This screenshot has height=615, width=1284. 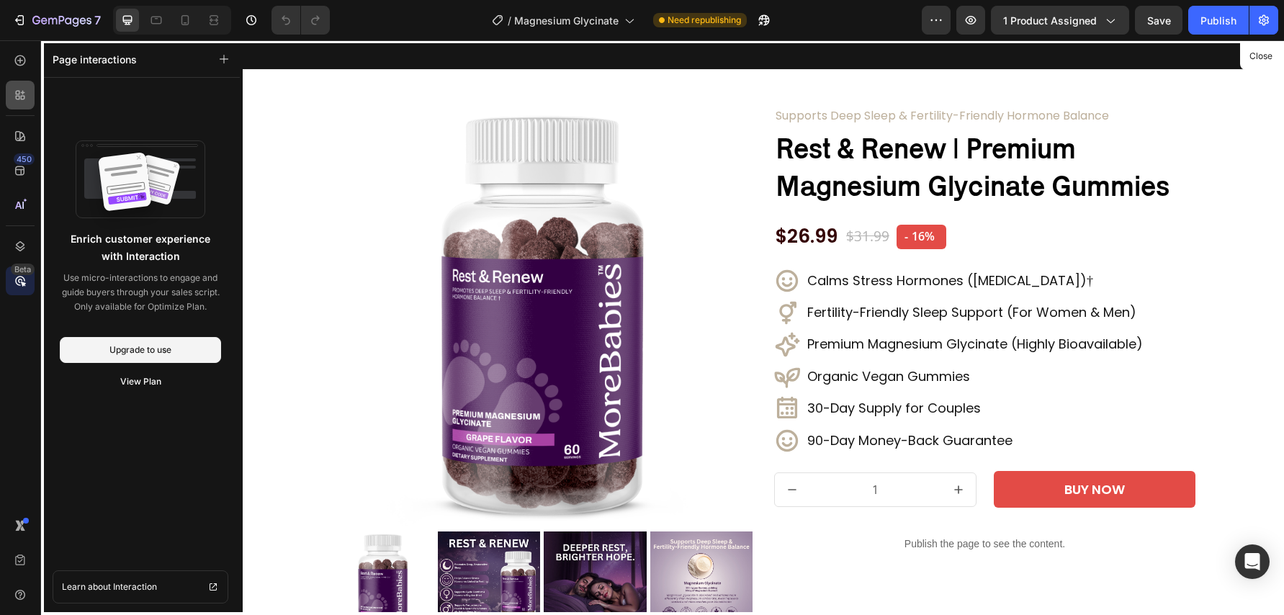 What do you see at coordinates (566, 20) in the screenshot?
I see `span: Magnesium Glycinate` at bounding box center [566, 20].